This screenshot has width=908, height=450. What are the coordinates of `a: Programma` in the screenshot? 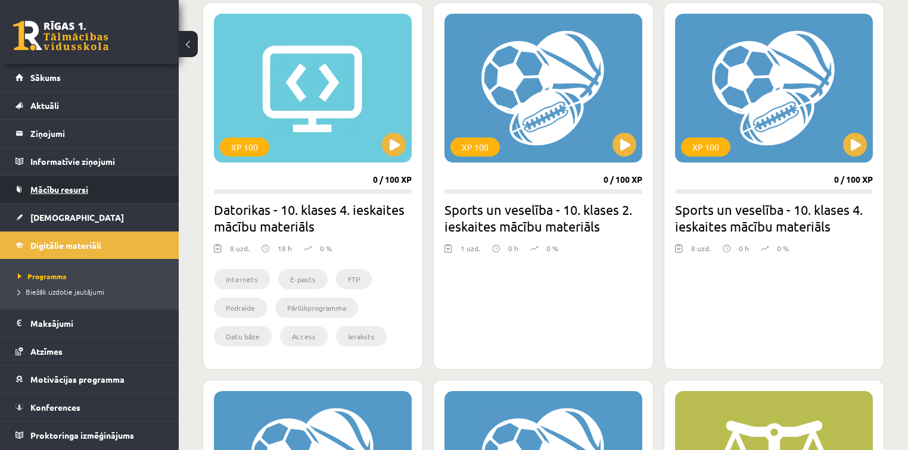 It's located at (92, 276).